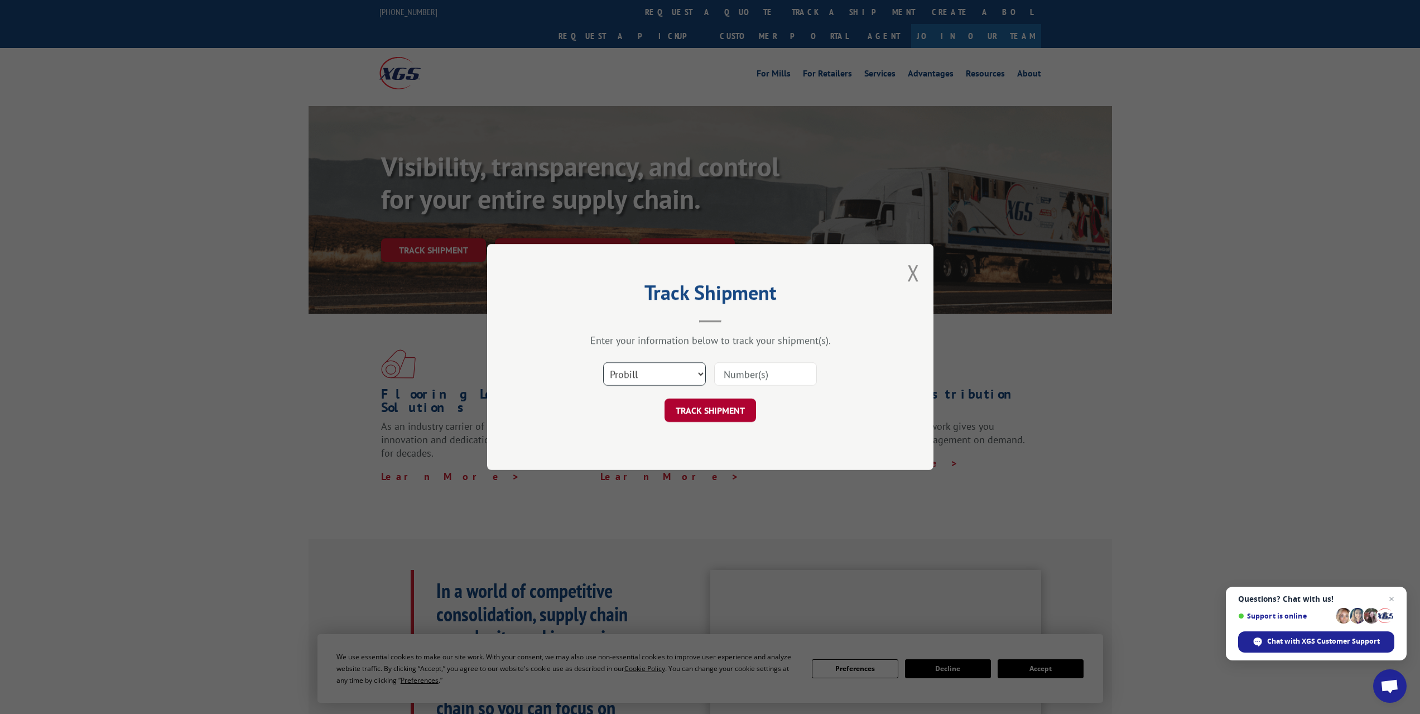  What do you see at coordinates (710, 295) in the screenshot?
I see `h2: Track Shipment` at bounding box center [710, 295].